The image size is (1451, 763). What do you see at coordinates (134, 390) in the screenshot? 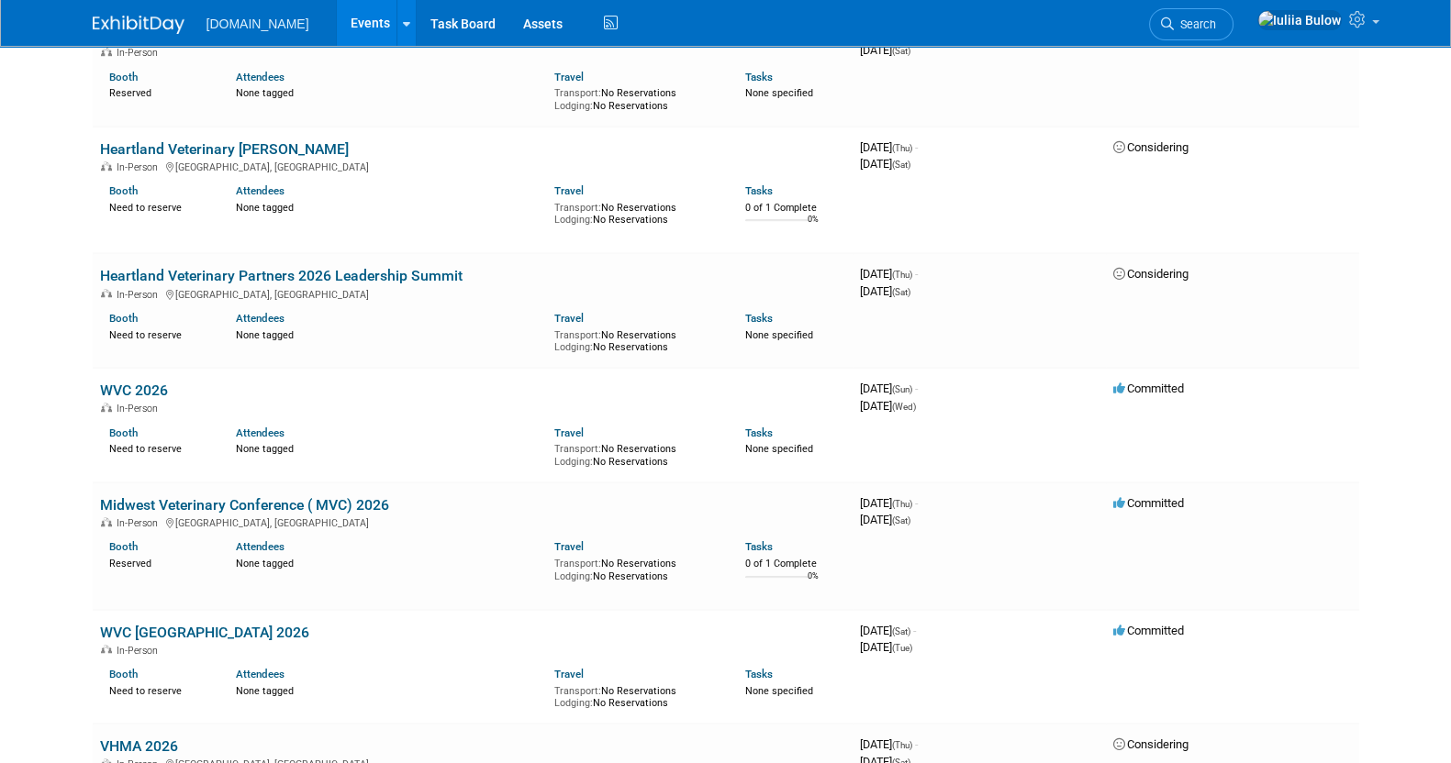
I see `a: WVC 2026` at bounding box center [134, 390].